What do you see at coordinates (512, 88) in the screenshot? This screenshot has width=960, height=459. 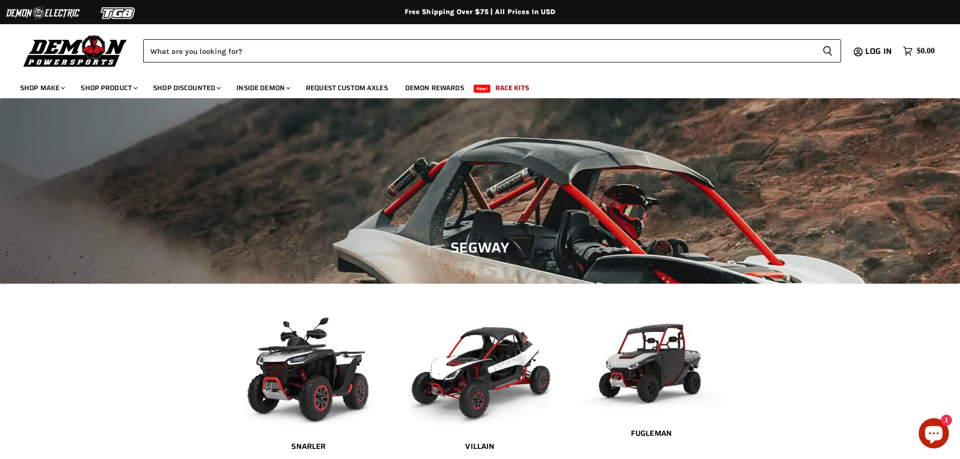 I see `a: Race Kits` at bounding box center [512, 88].